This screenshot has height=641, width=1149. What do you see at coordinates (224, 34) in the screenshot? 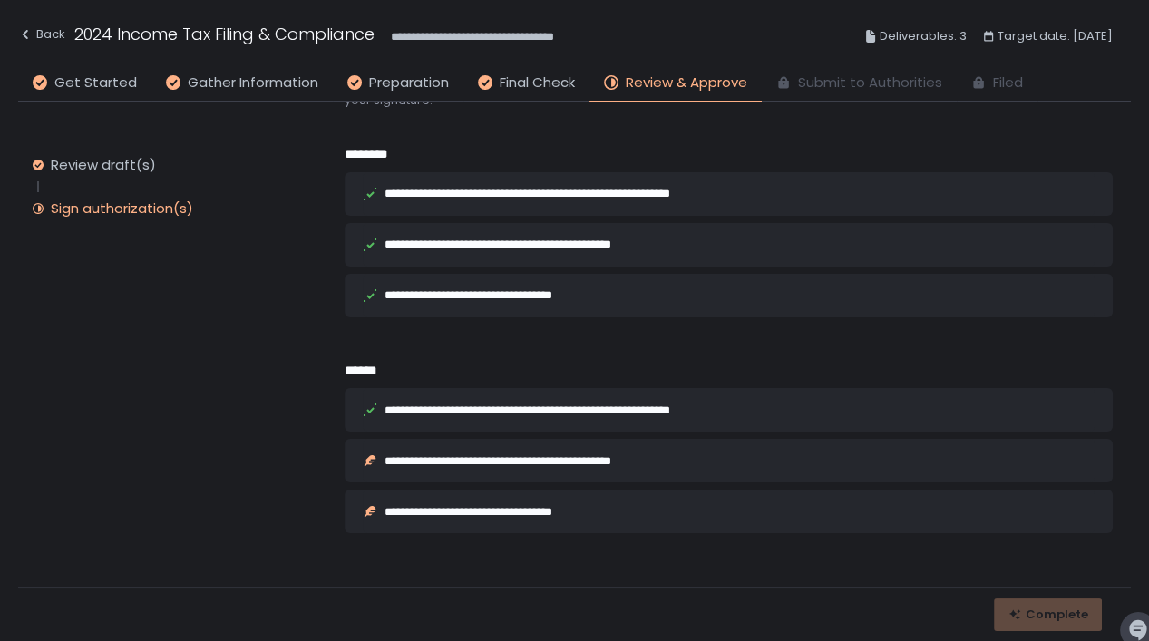
I see `h1: 2024 Income Tax Filing & Compliance` at bounding box center [224, 34].